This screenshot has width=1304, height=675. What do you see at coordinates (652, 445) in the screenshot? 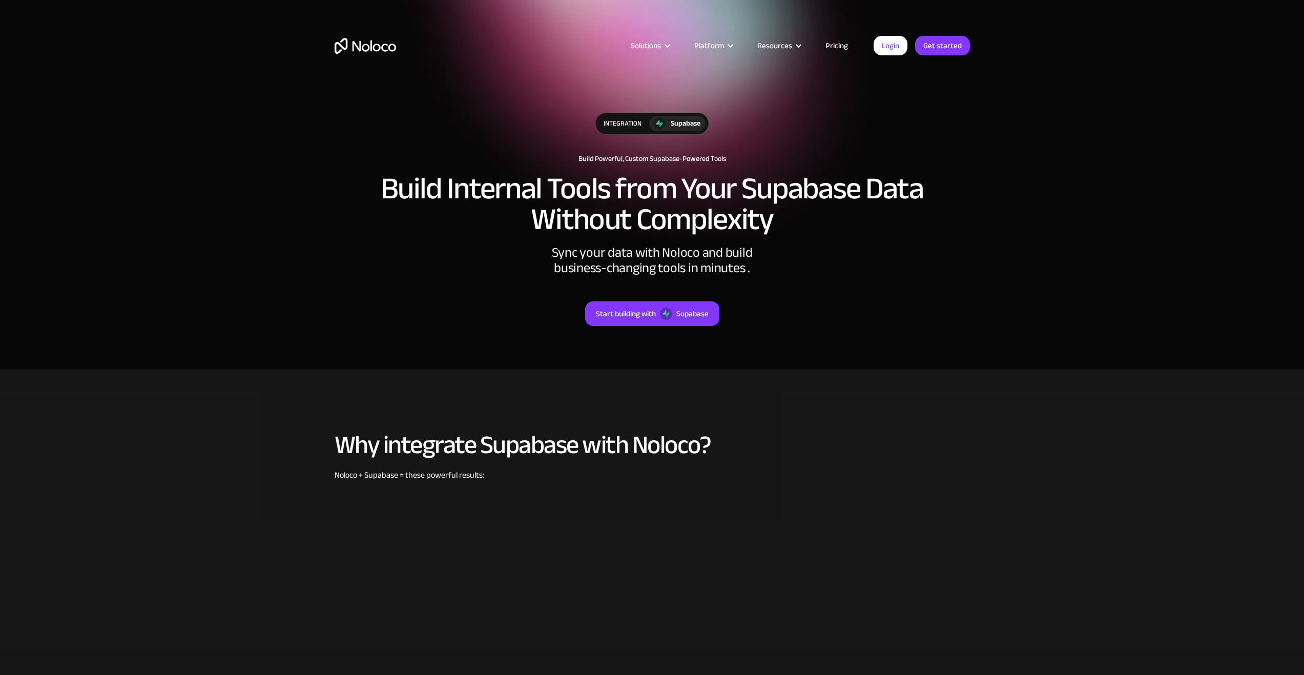
I see `h2: Why integrate Supabase with Noloco?` at bounding box center [652, 445].